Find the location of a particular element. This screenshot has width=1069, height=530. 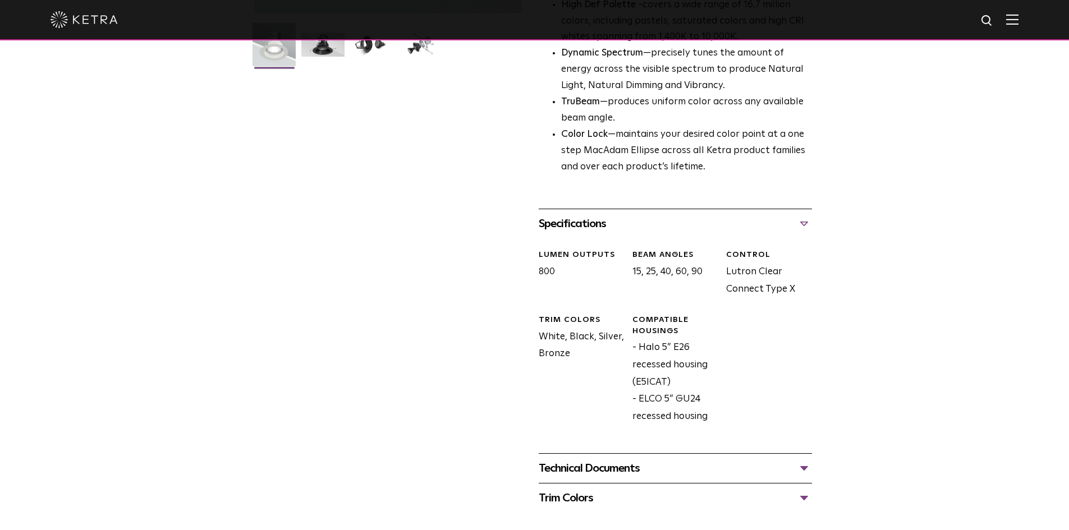

img: S30-DownlightTrim-2021-Web-Square is located at coordinates (274, 49).